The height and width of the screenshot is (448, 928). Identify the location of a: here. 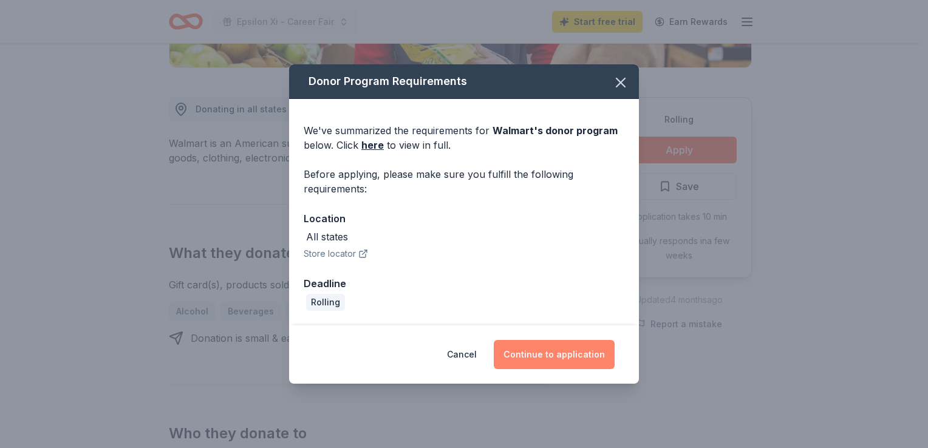
(372, 145).